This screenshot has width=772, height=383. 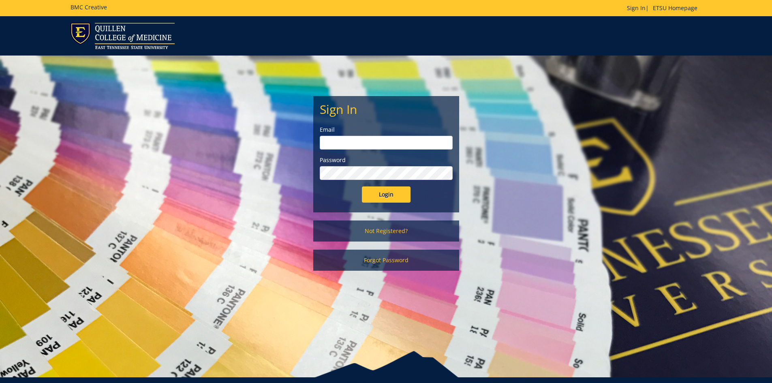 I want to click on label: Password, so click(x=386, y=160).